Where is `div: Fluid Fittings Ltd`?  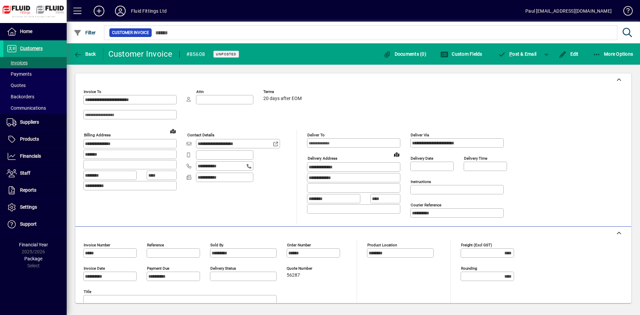 div: Fluid Fittings Ltd is located at coordinates (149, 11).